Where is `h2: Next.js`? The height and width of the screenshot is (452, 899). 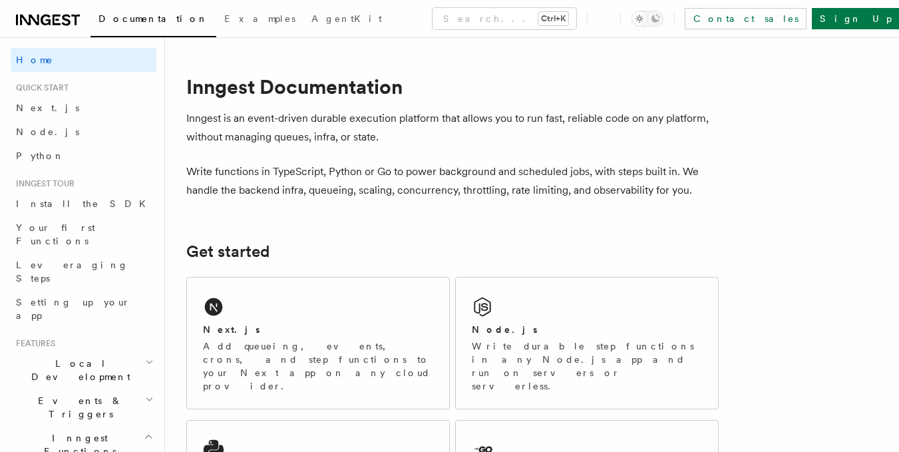
h2: Next.js is located at coordinates (232, 329).